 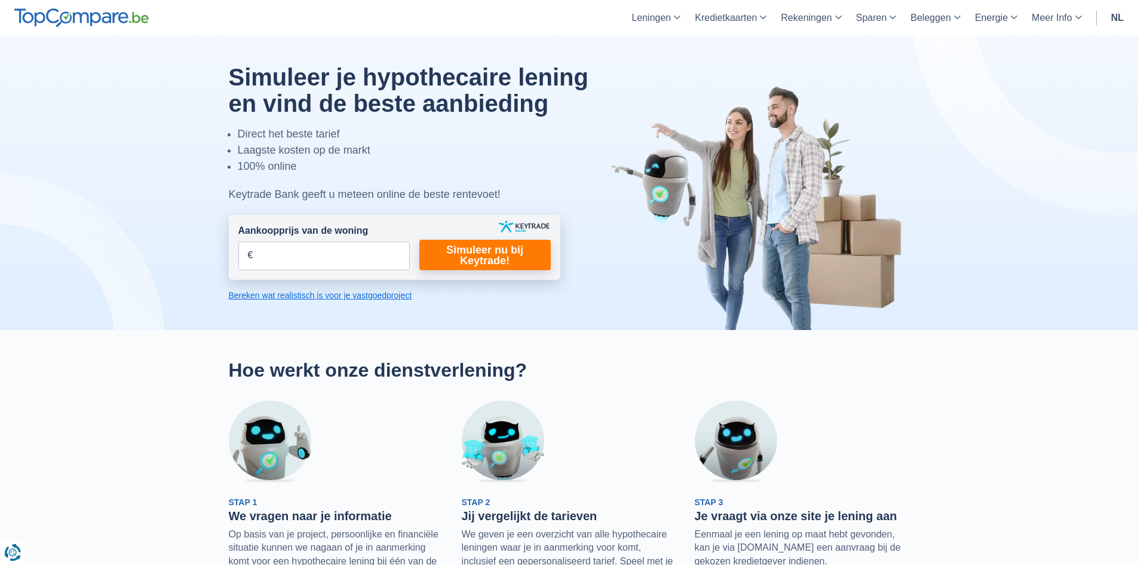 I want to click on h1: Simuleer je hypothecaire lening en vind de beste aanbieding, so click(x=424, y=90).